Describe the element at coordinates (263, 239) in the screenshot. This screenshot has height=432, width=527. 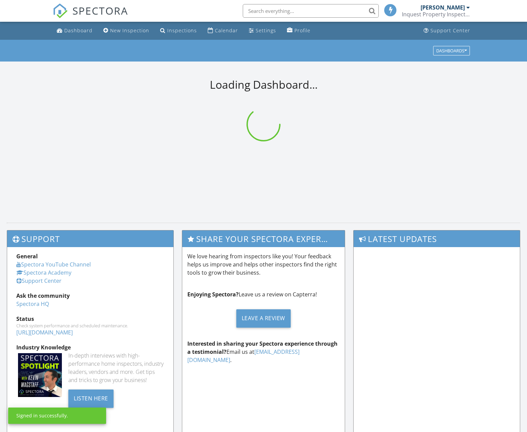
I see `h3: Share Your Spectora Experience` at that location.